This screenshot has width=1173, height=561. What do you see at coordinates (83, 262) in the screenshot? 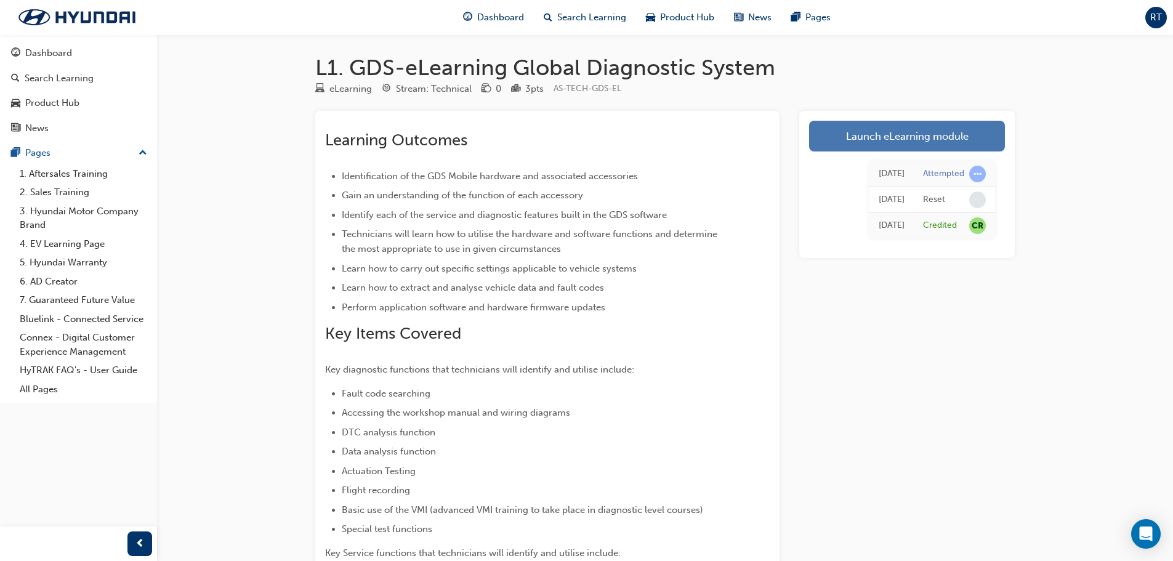
I see `a: 5. Hyundai Warranty` at bounding box center [83, 262].